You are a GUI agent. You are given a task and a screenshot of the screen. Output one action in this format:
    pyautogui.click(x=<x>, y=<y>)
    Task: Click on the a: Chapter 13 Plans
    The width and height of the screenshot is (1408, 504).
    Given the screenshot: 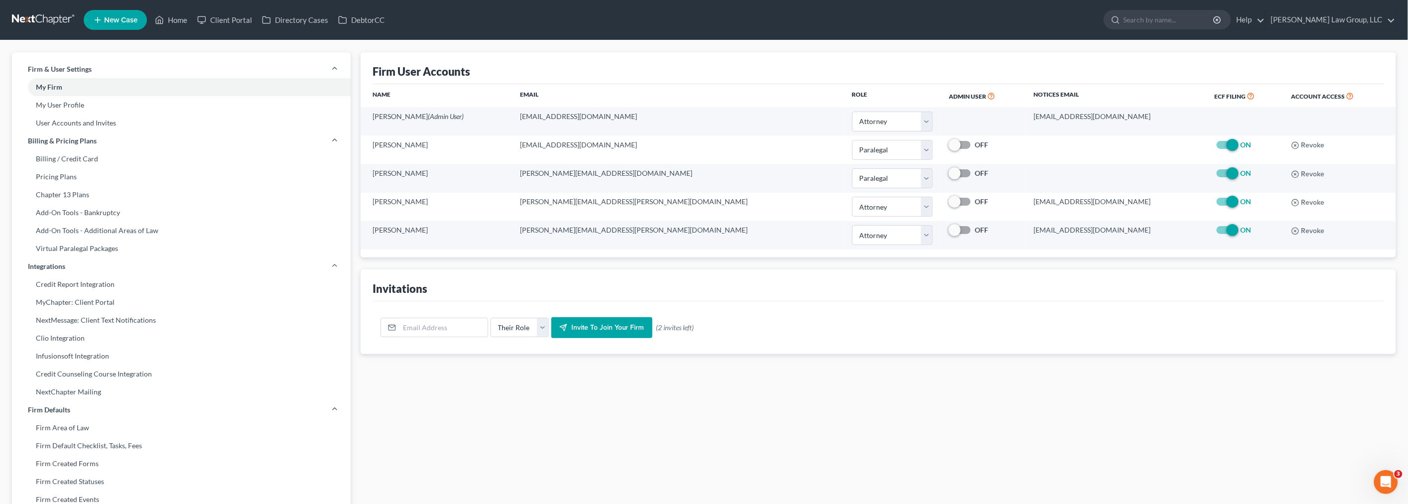 What is the action you would take?
    pyautogui.click(x=181, y=195)
    